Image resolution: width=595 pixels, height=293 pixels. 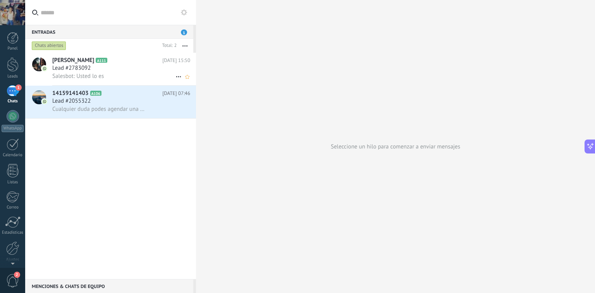 What do you see at coordinates (71, 68) in the screenshot?
I see `span: Lead #2783092` at bounding box center [71, 68].